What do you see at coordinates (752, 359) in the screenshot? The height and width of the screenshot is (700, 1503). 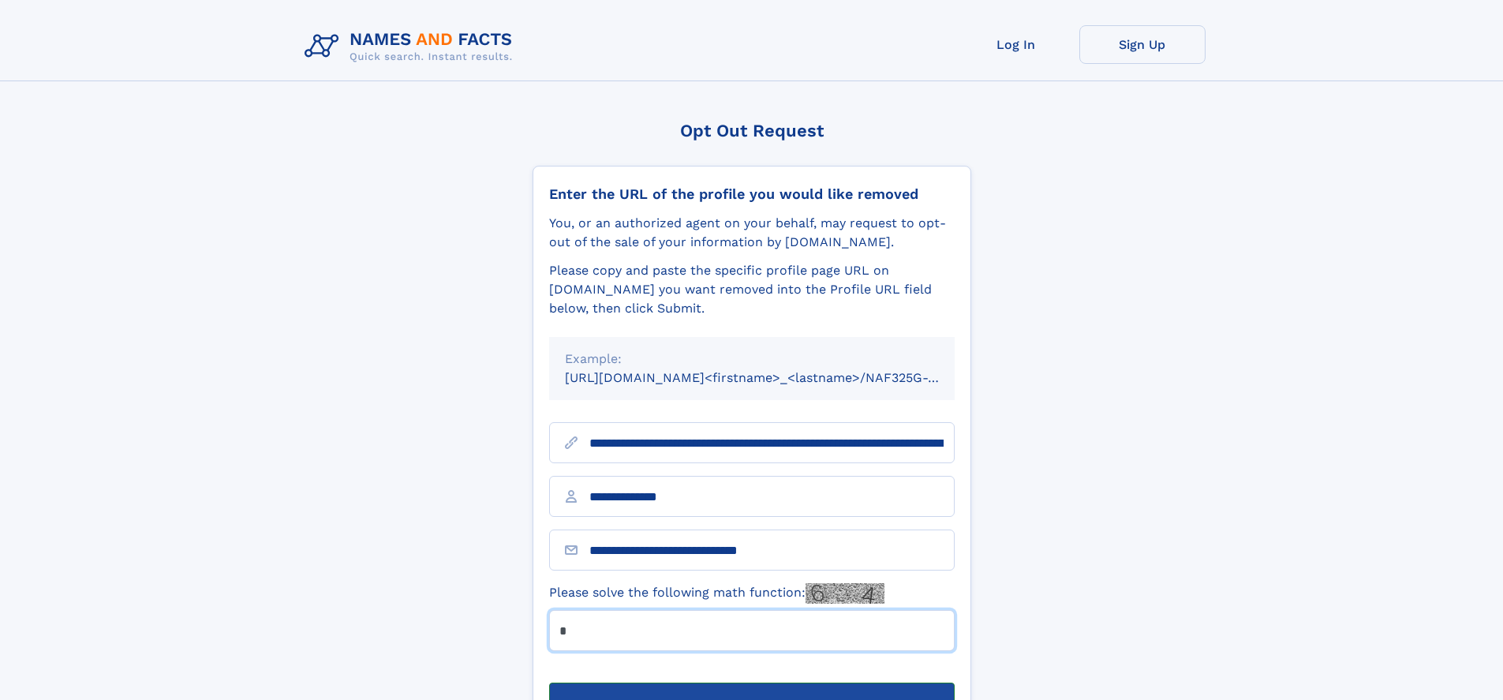 I see `div: Example:` at bounding box center [752, 359].